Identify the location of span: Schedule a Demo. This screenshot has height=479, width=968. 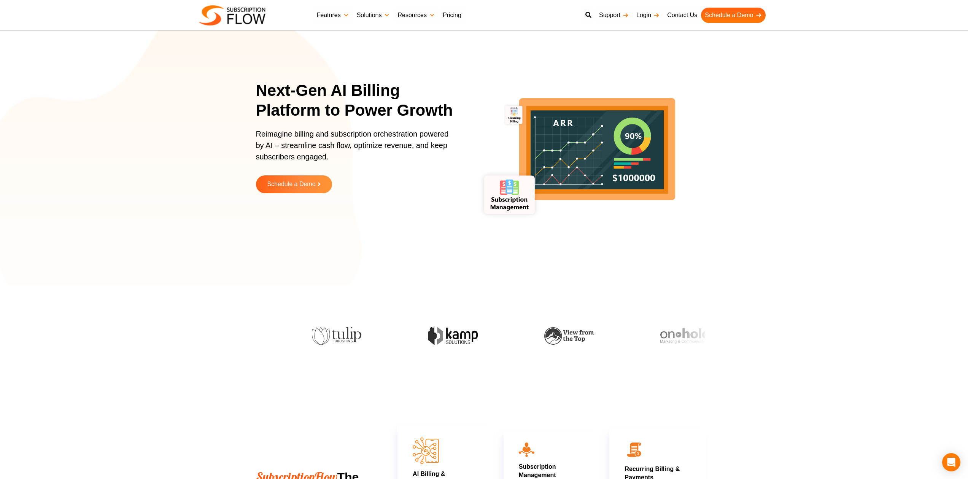
(291, 184).